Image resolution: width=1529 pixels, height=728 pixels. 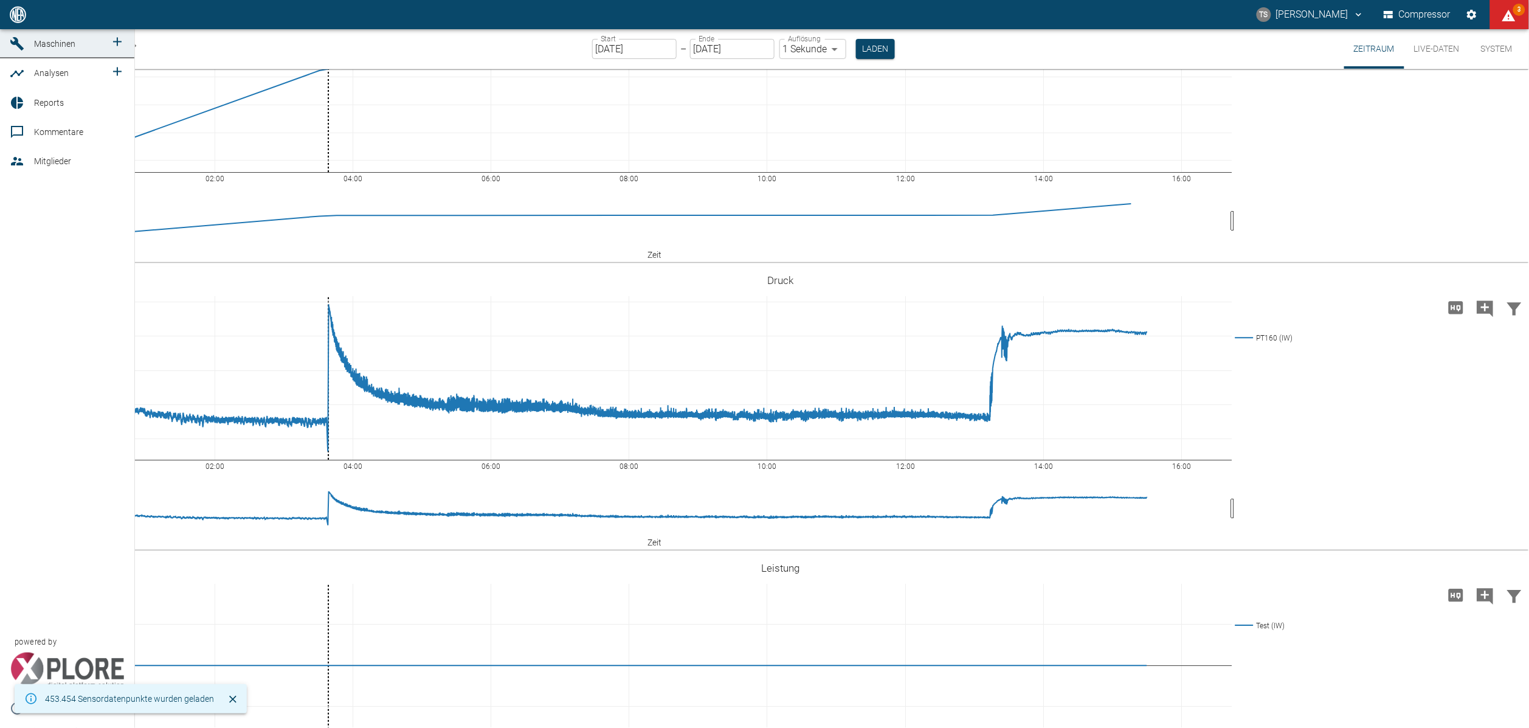 I want to click on div: 453.454 Sensordatenpunkte wurden geladen, so click(x=129, y=698).